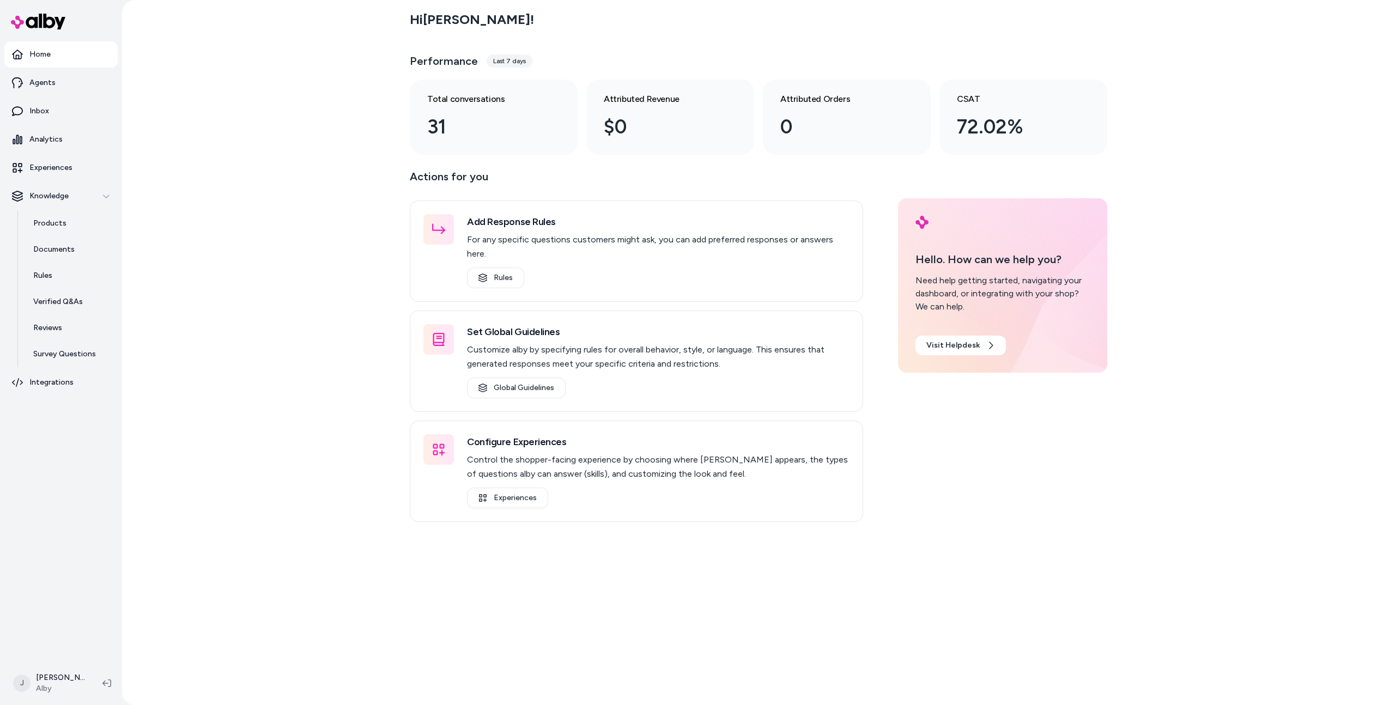 This screenshot has width=1395, height=705. I want to click on h3: CSAT, so click(1015, 99).